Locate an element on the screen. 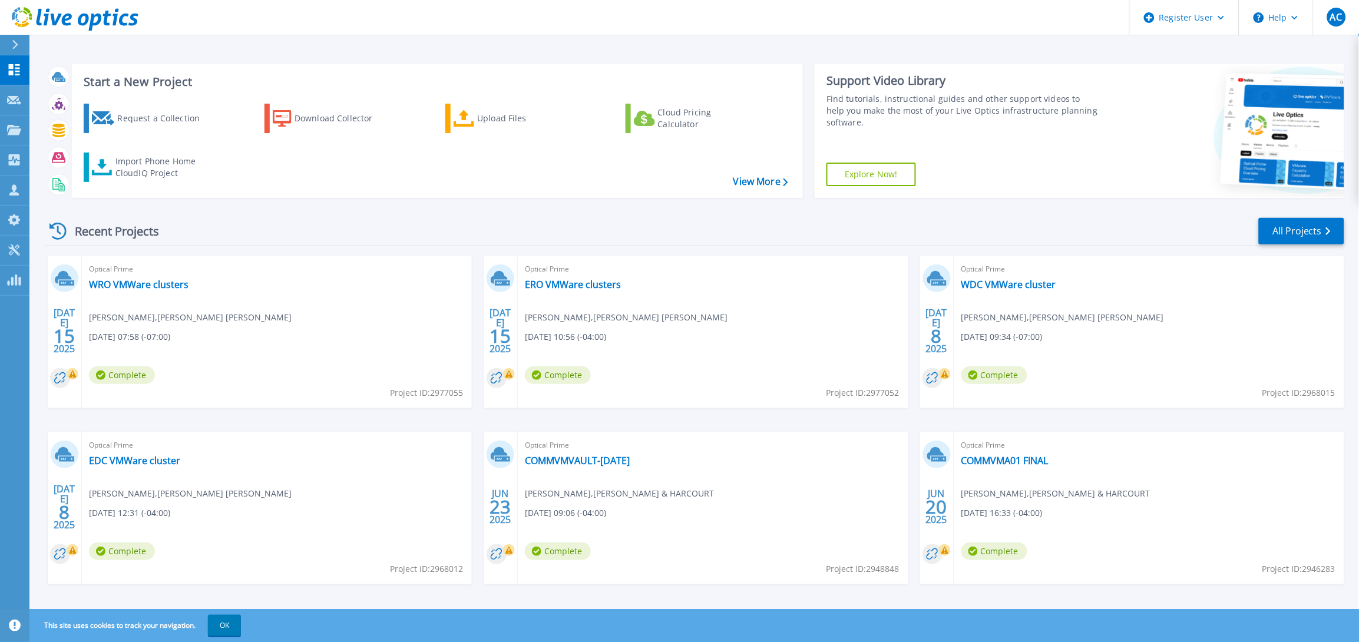  a: EDC VMWare cluster is located at coordinates (134, 461).